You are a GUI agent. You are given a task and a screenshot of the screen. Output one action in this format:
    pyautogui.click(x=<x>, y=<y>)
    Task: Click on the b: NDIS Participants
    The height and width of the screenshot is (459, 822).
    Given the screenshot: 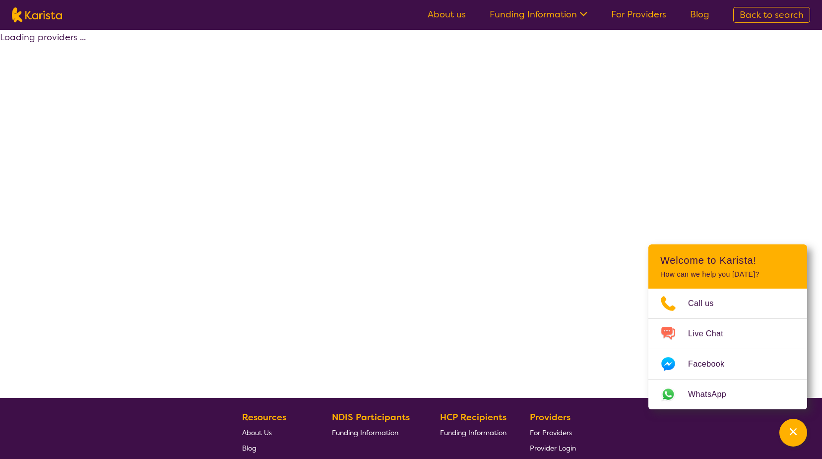 What is the action you would take?
    pyautogui.click(x=371, y=417)
    